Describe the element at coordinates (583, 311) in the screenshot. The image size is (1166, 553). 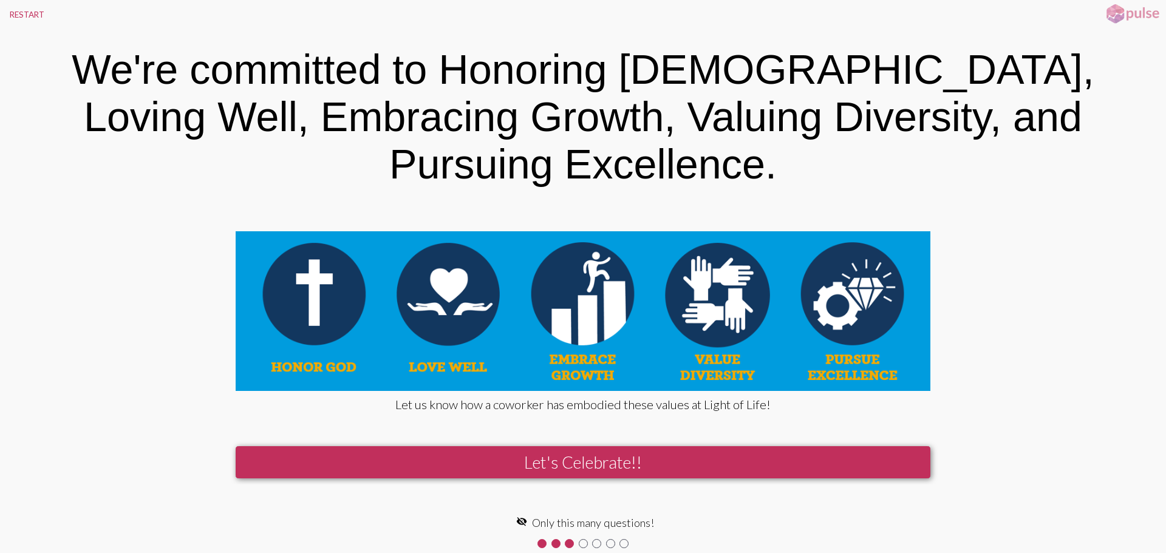
I see `img: WuvoG7L.png` at that location.